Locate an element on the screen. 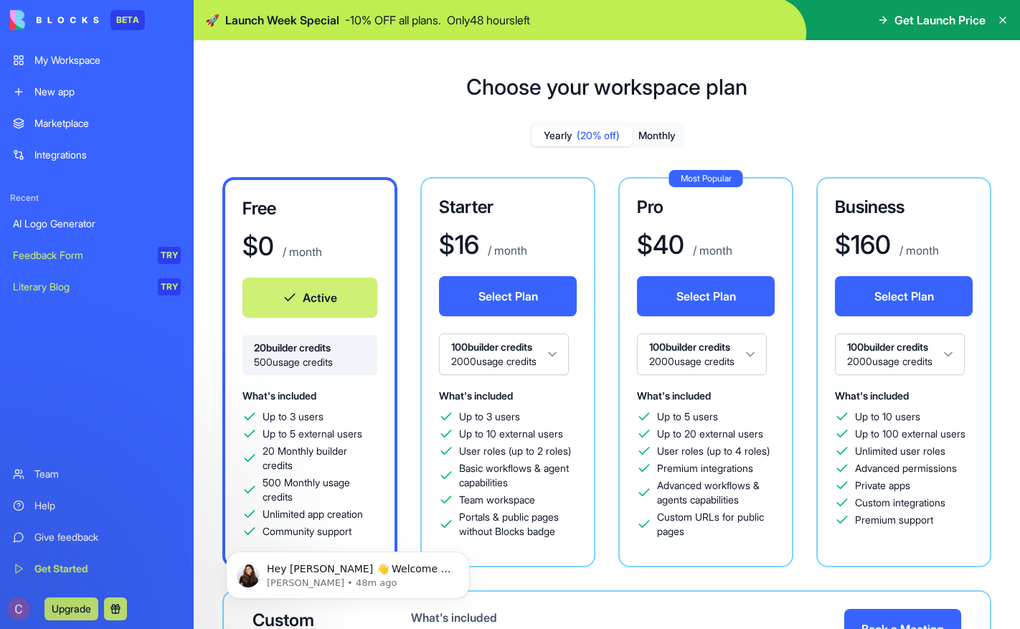  span: Get Launch Price is located at coordinates (940, 20).